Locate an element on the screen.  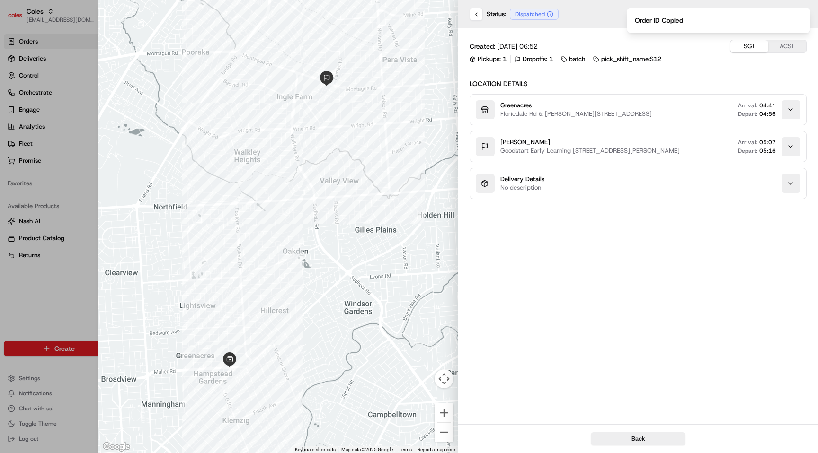
img: 1736555255976-a54dd68f-1ca7-489b-9aae-adbdc363a1c4 is located at coordinates (18, 99).